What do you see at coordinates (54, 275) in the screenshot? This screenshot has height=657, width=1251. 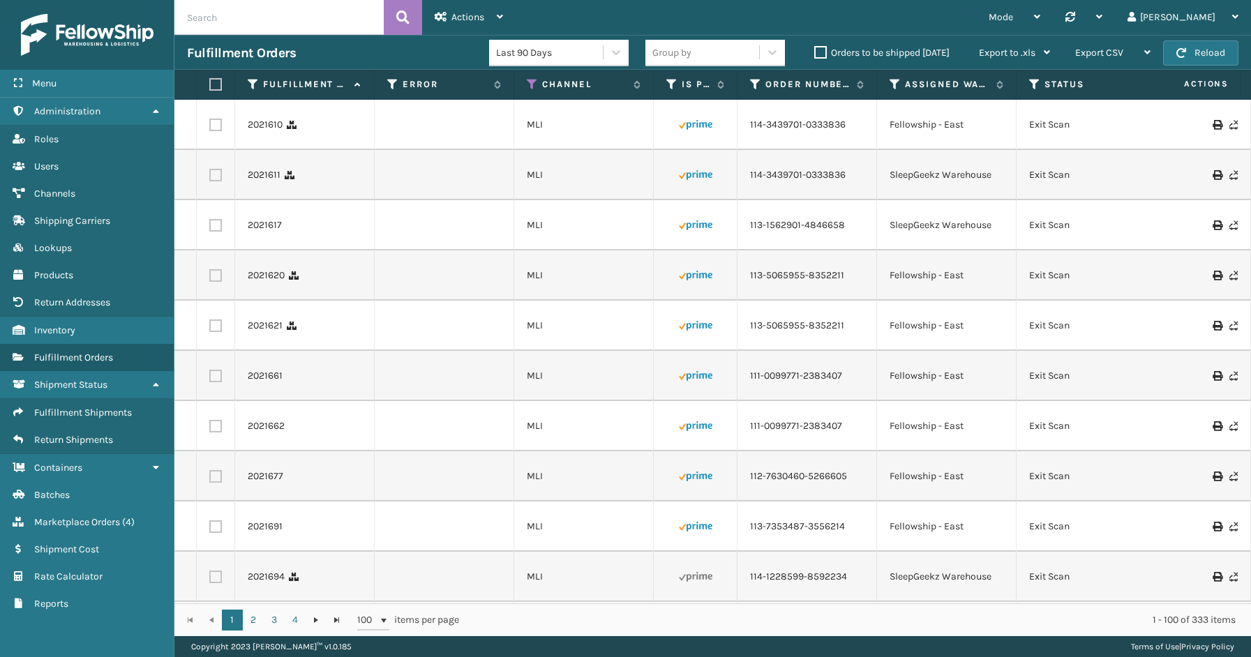 I see `span: Products` at bounding box center [54, 275].